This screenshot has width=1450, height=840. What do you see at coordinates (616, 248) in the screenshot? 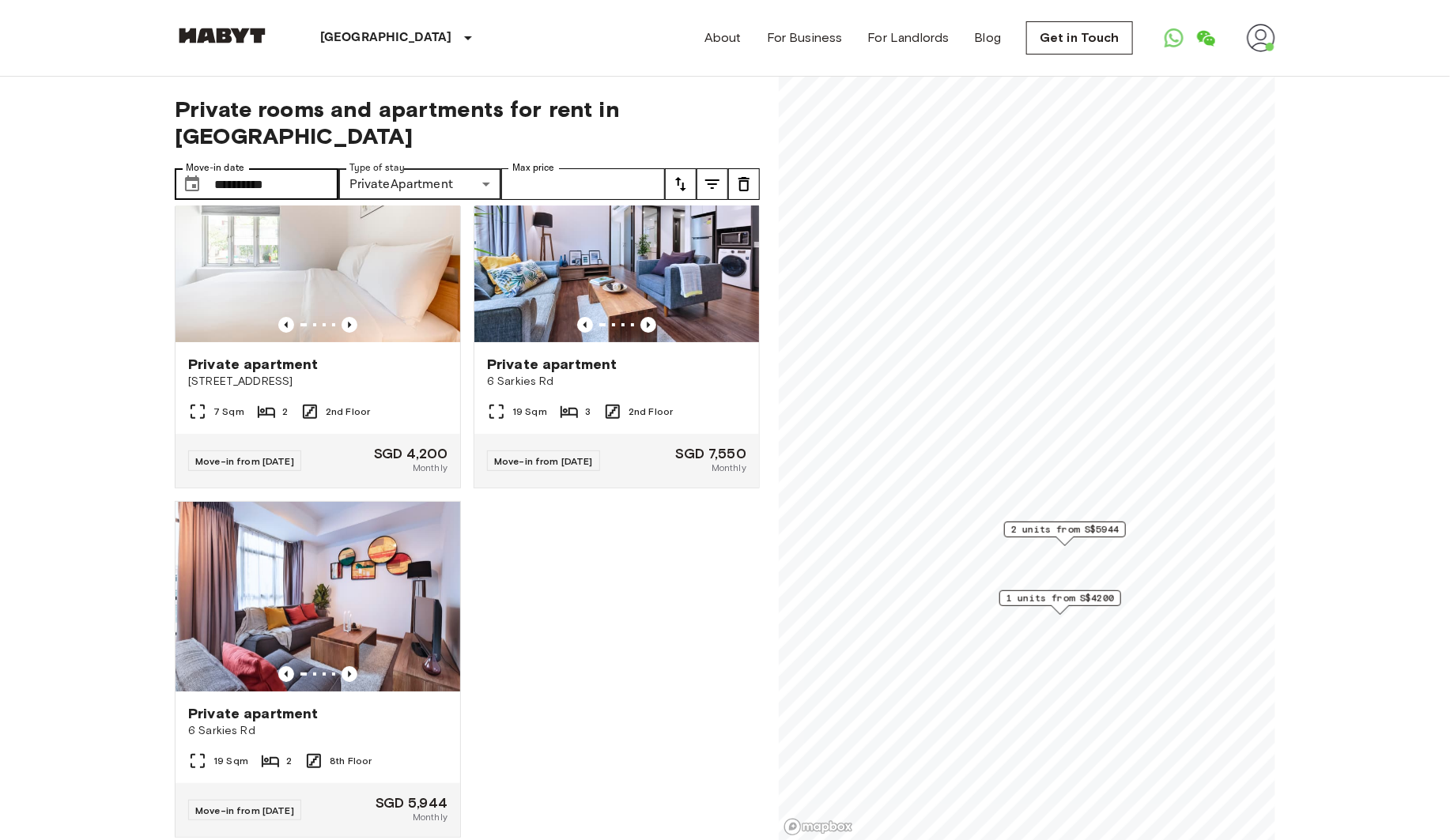
I see `img: Marketing picture of unit SG-01-002-001-01` at bounding box center [616, 248].